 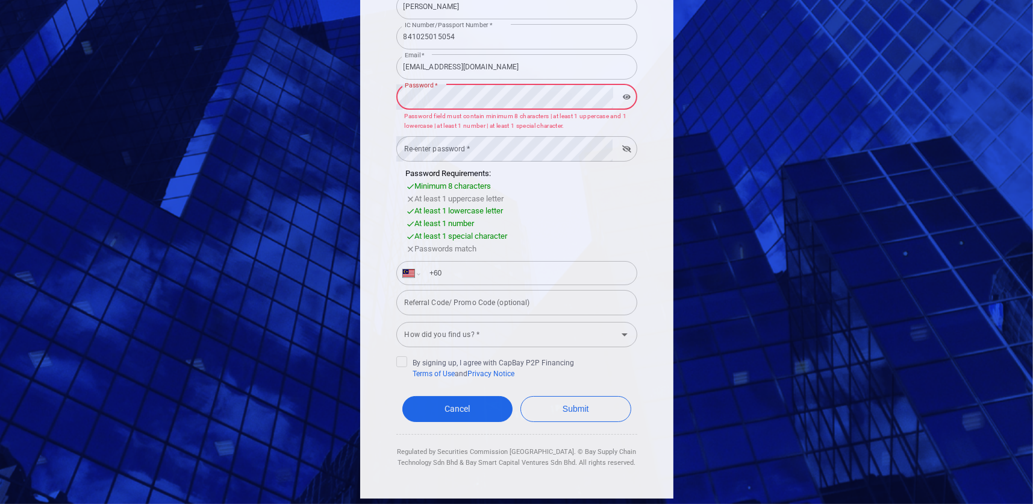 What do you see at coordinates (460, 198) in the screenshot?
I see `span: At least 1 uppercase letter` at bounding box center [460, 198].